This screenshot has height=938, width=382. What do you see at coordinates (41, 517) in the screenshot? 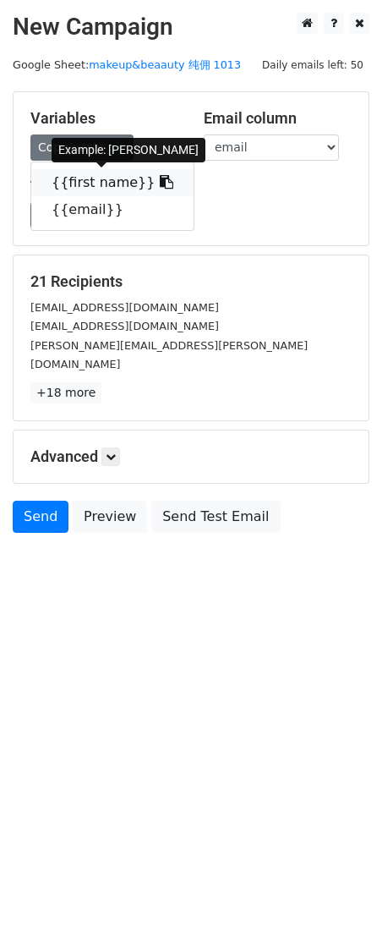
I see `a: Send` at bounding box center [41, 517].